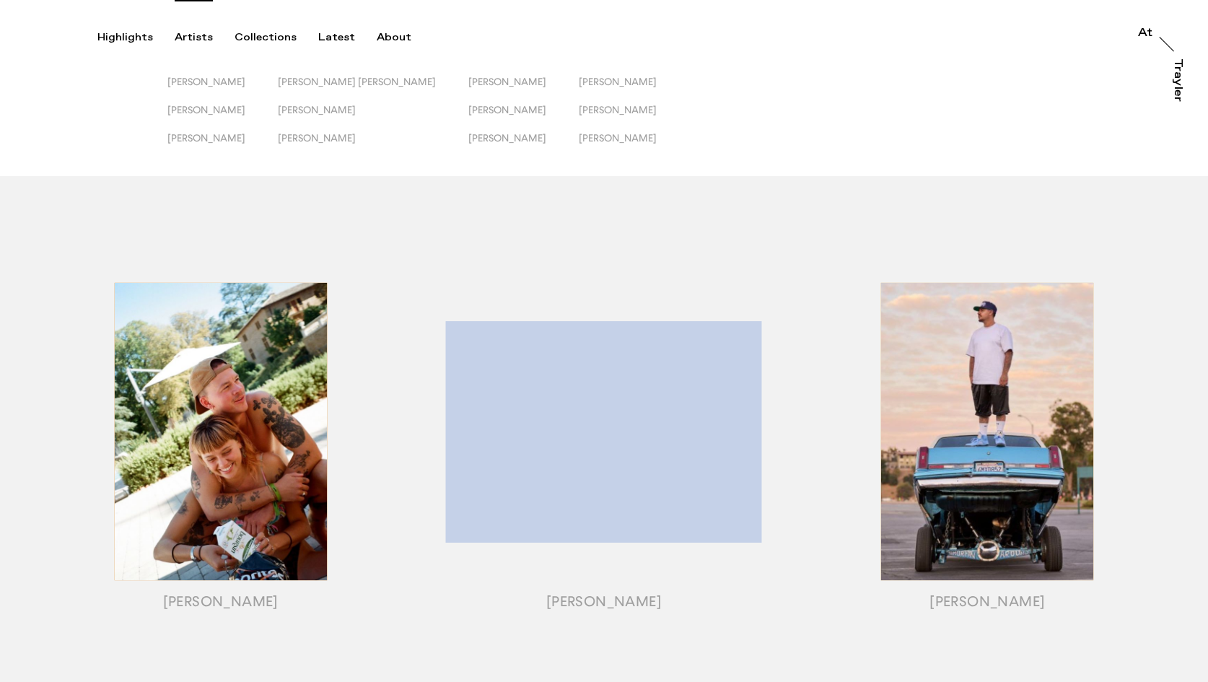 The height and width of the screenshot is (682, 1208). What do you see at coordinates (276, 38) in the screenshot?
I see `button: Collections` at bounding box center [276, 38].